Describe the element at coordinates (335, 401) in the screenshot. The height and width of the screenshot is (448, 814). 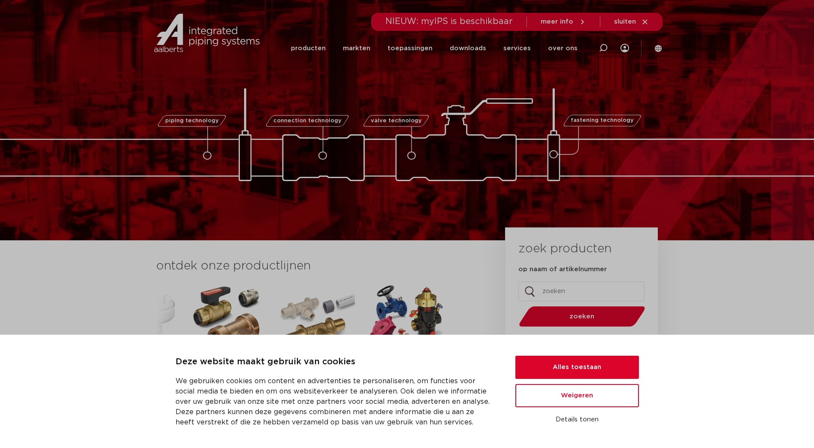
I see `p: We gebruiken cookies om content en advertenties te personaliseren, om functies voor social media ...` at that location.